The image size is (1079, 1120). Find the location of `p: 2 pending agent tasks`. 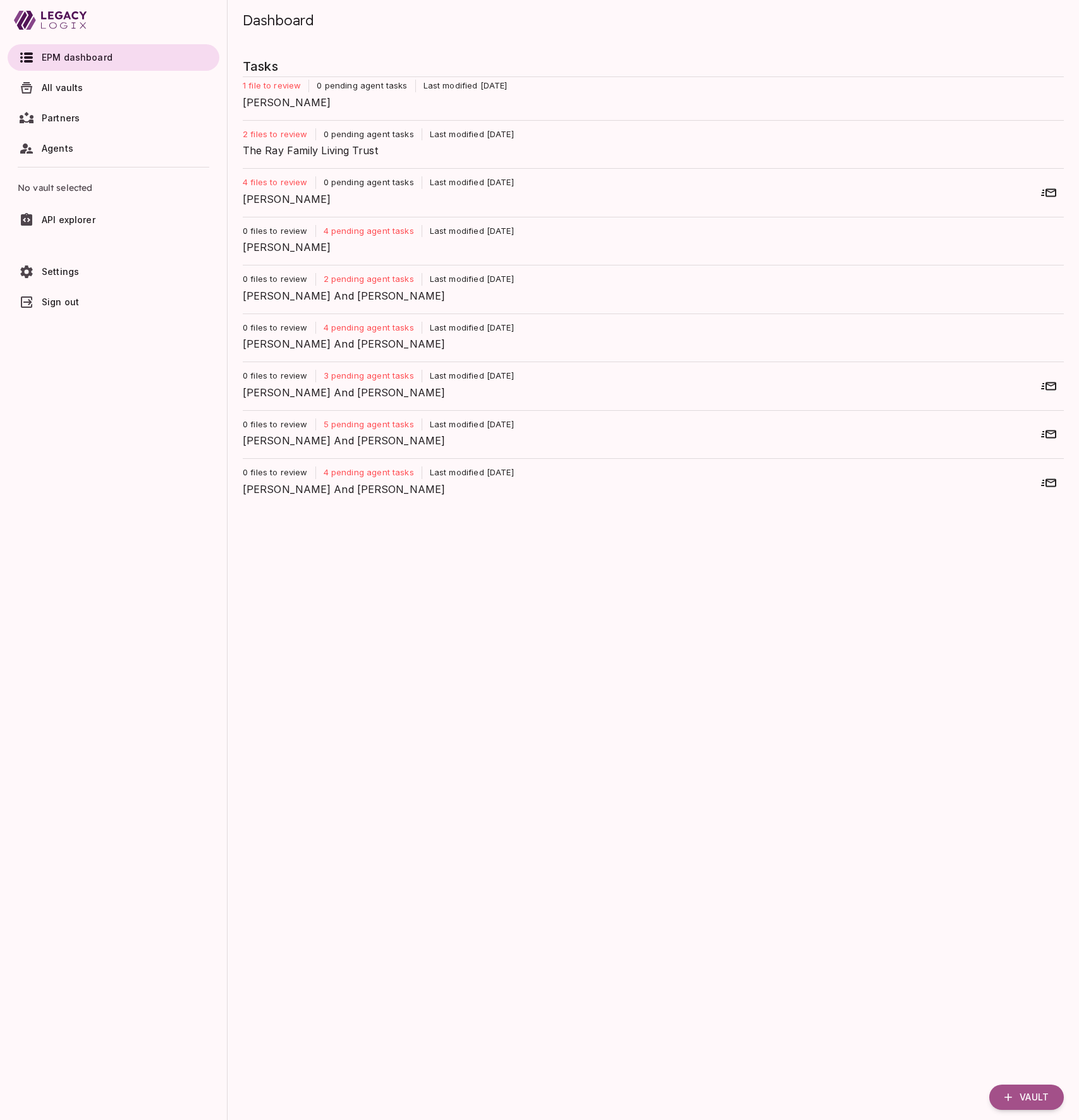

p: 2 pending agent tasks is located at coordinates (368, 280).